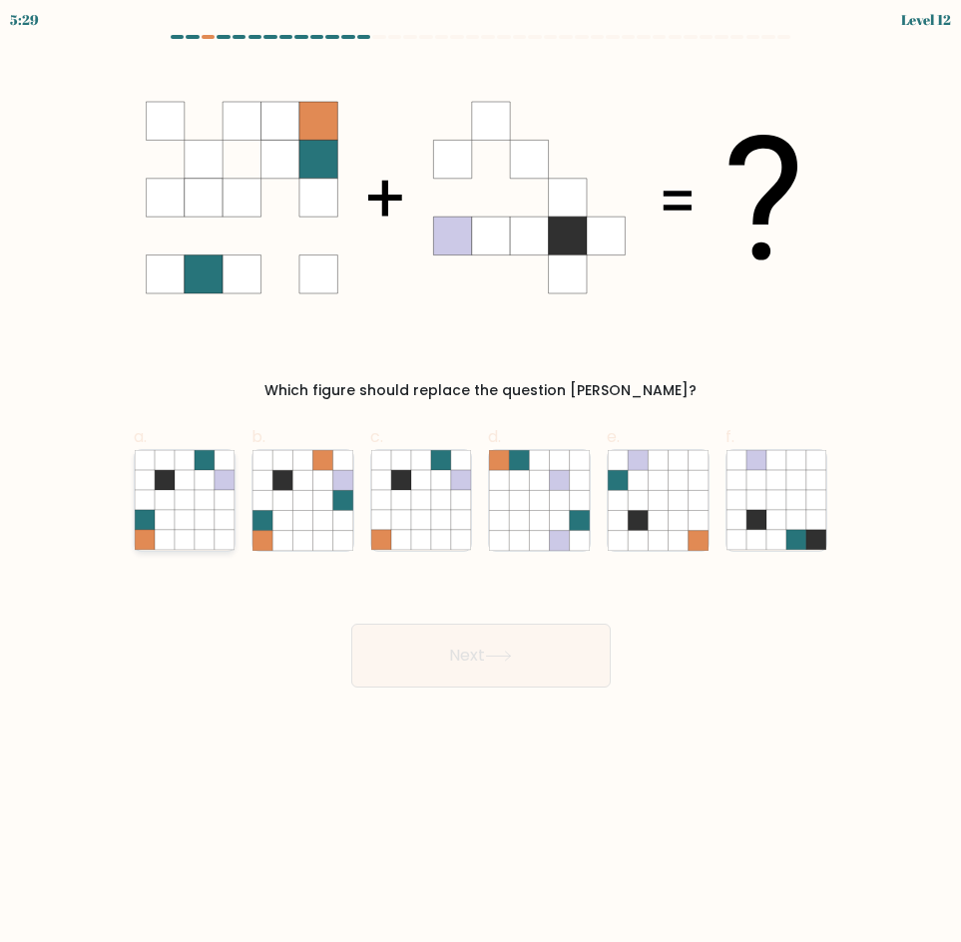  What do you see at coordinates (481, 656) in the screenshot?
I see `button: Next` at bounding box center [481, 656].